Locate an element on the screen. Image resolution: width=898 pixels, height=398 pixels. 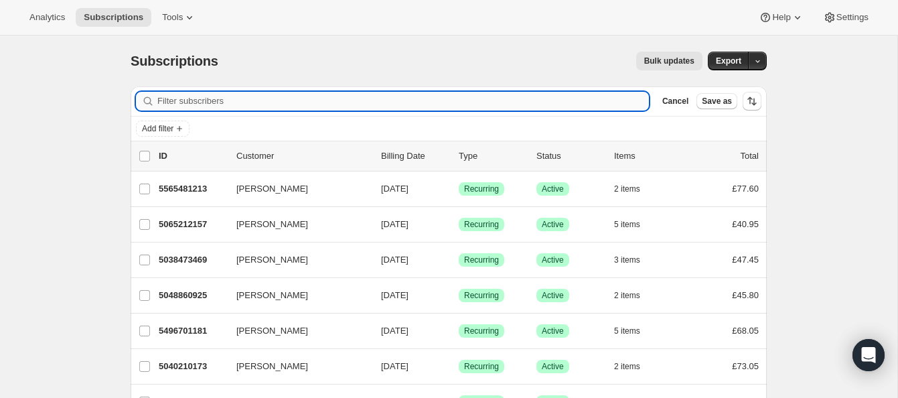
button: Tools is located at coordinates (179, 17).